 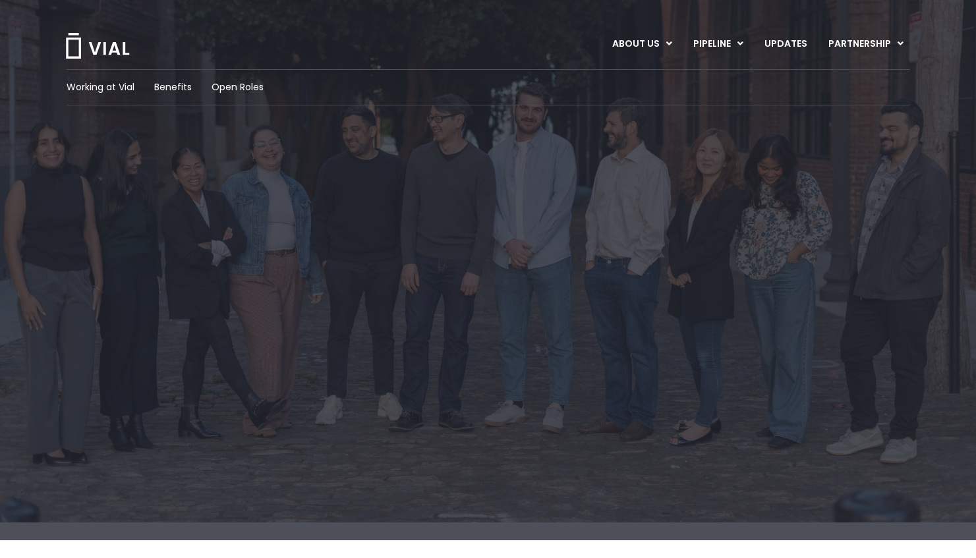 I want to click on a: Working at Vial, so click(x=100, y=87).